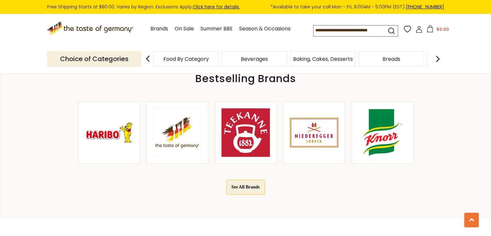  Describe the element at coordinates (148, 59) in the screenshot. I see `img: previous arrow` at that location.